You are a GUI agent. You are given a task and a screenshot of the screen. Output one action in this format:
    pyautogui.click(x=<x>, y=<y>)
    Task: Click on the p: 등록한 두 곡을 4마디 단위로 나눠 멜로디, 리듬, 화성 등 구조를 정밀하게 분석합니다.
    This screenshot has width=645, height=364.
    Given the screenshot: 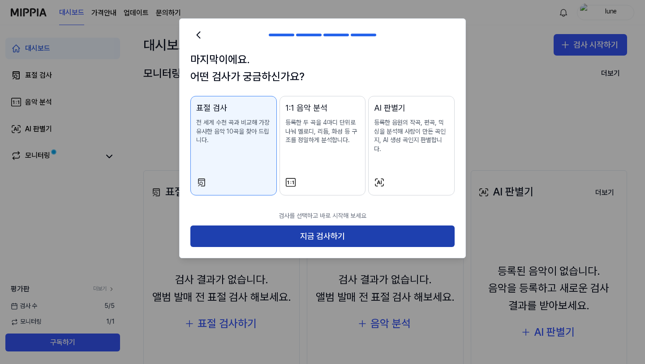 What is the action you would take?
    pyautogui.click(x=323, y=131)
    